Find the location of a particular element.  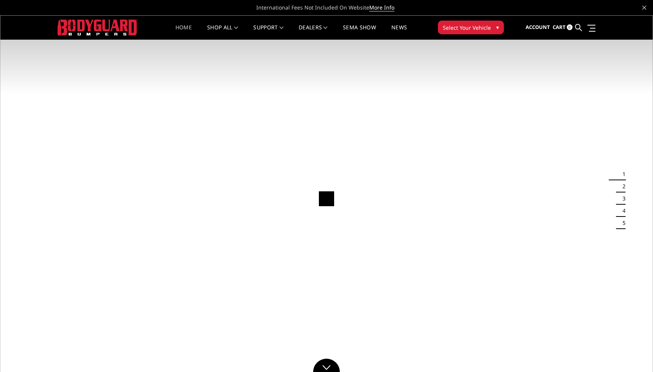

span: Cart is located at coordinates (559, 27).